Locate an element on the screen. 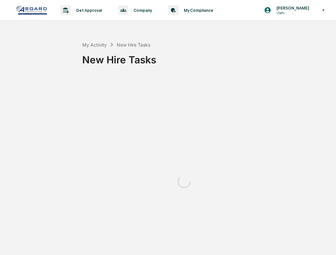  p: My Compliance is located at coordinates (197, 10).